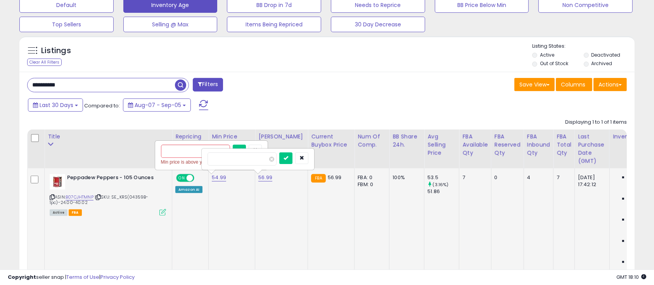  Describe the element at coordinates (547, 55) in the screenshot. I see `label: Active` at that location.